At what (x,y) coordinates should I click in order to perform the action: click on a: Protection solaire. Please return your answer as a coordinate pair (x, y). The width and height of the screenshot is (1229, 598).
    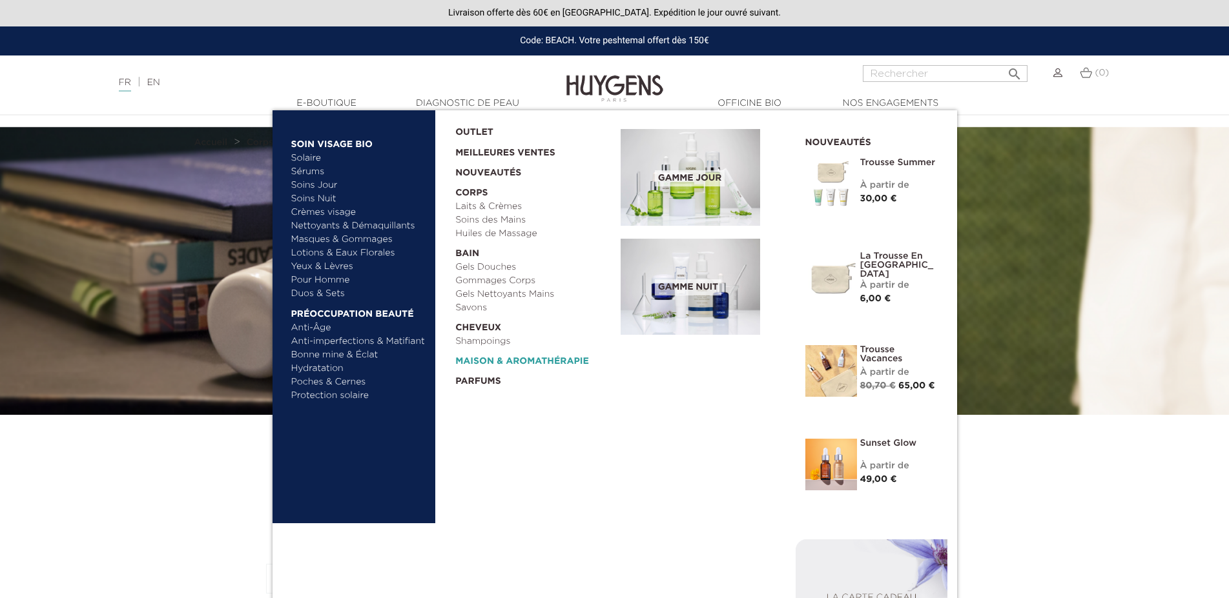
    Looking at the image, I should click on (358, 396).